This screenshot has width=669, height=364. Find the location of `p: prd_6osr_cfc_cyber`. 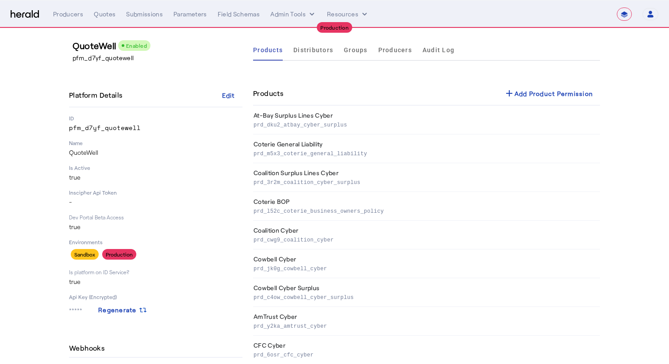

p: prd_6osr_cfc_cyber is located at coordinates (425, 354).